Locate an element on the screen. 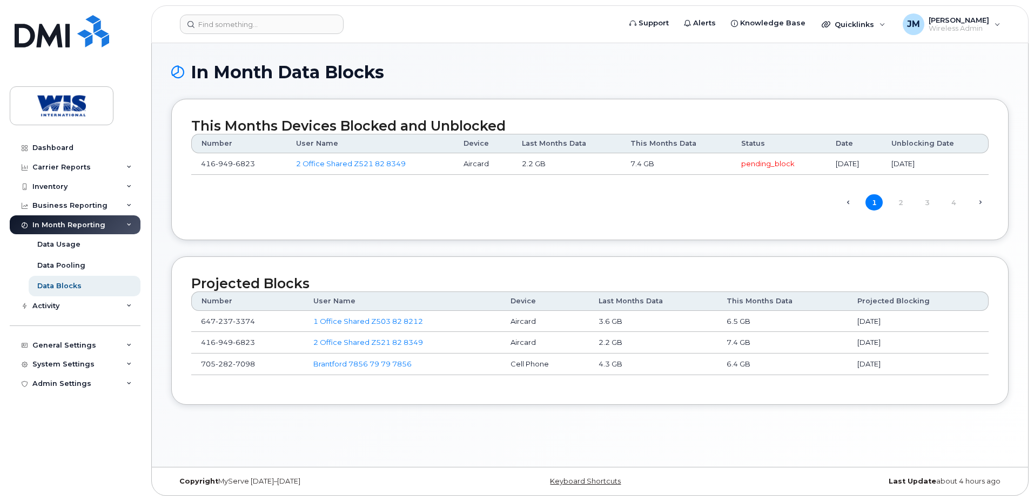 This screenshot has height=496, width=1034. span: 7098 is located at coordinates (244, 364).